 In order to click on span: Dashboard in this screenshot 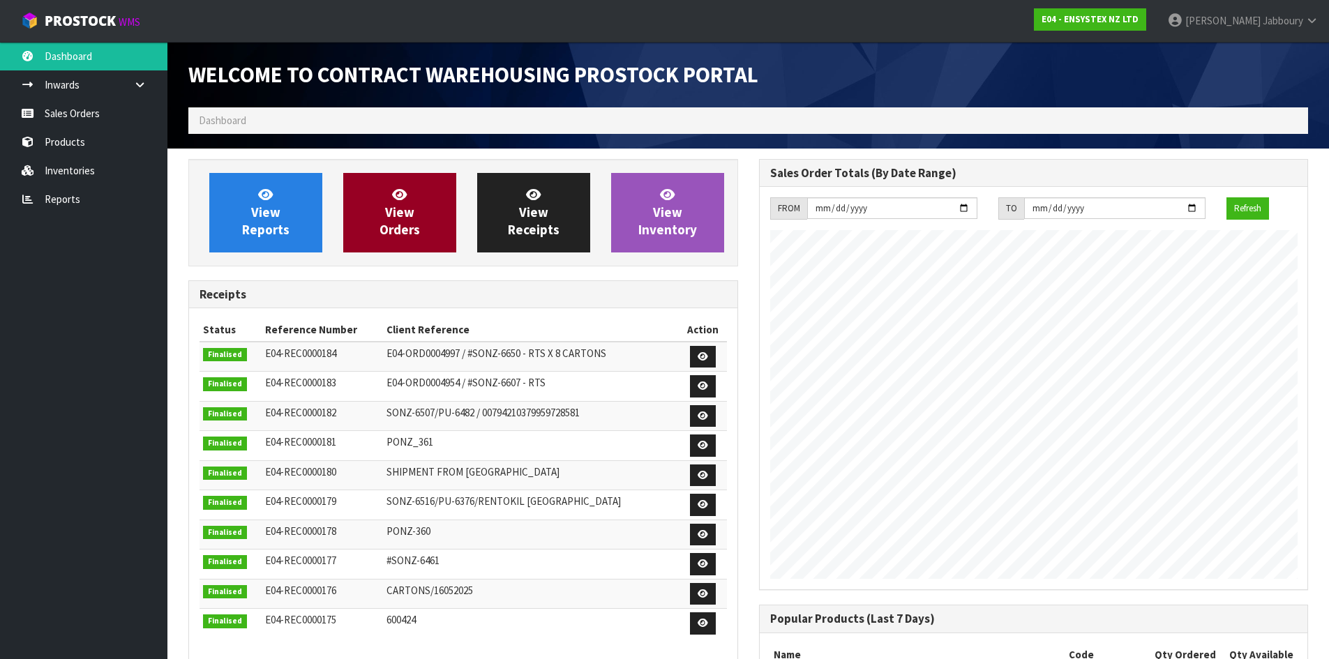, I will do `click(222, 120)`.